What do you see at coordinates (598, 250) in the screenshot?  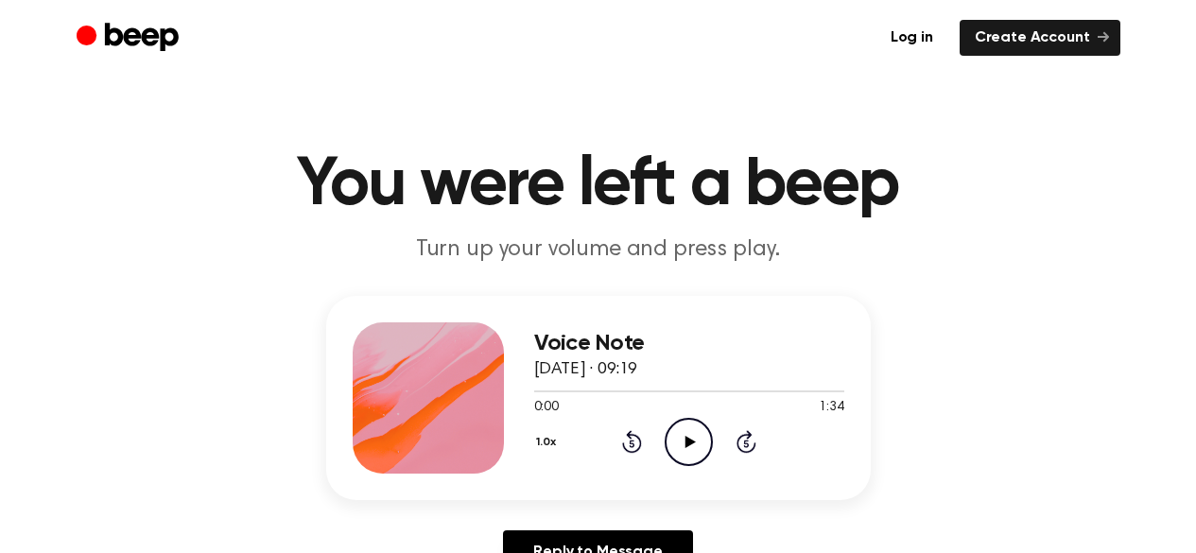 I see `p: Turn up your volume and press play.` at bounding box center [598, 250].